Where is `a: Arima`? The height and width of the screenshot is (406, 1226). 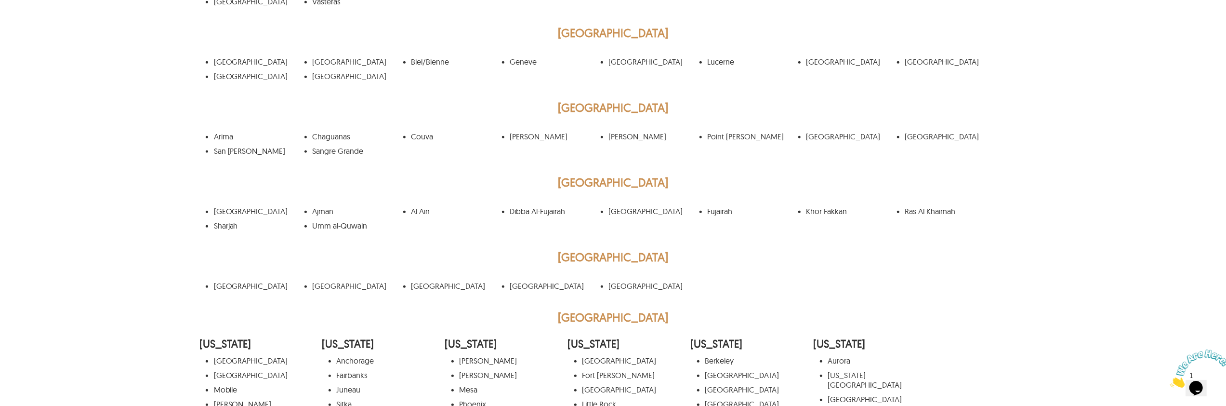 a: Arima is located at coordinates (223, 136).